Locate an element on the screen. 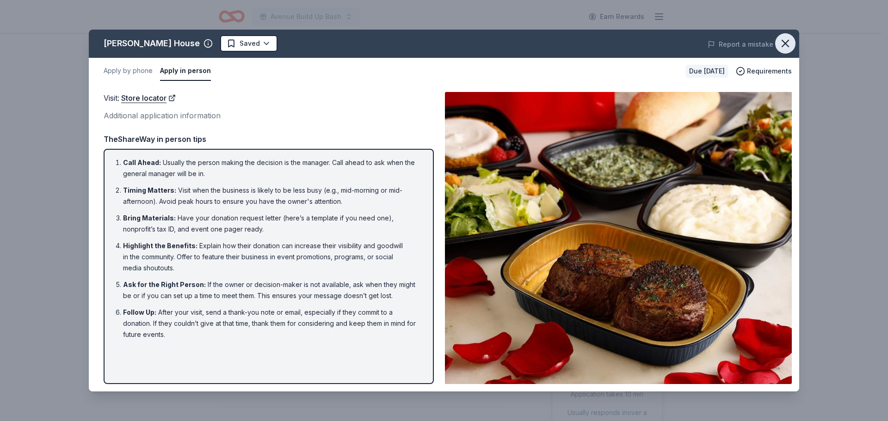  span: Timing Matters : is located at coordinates (149, 190).